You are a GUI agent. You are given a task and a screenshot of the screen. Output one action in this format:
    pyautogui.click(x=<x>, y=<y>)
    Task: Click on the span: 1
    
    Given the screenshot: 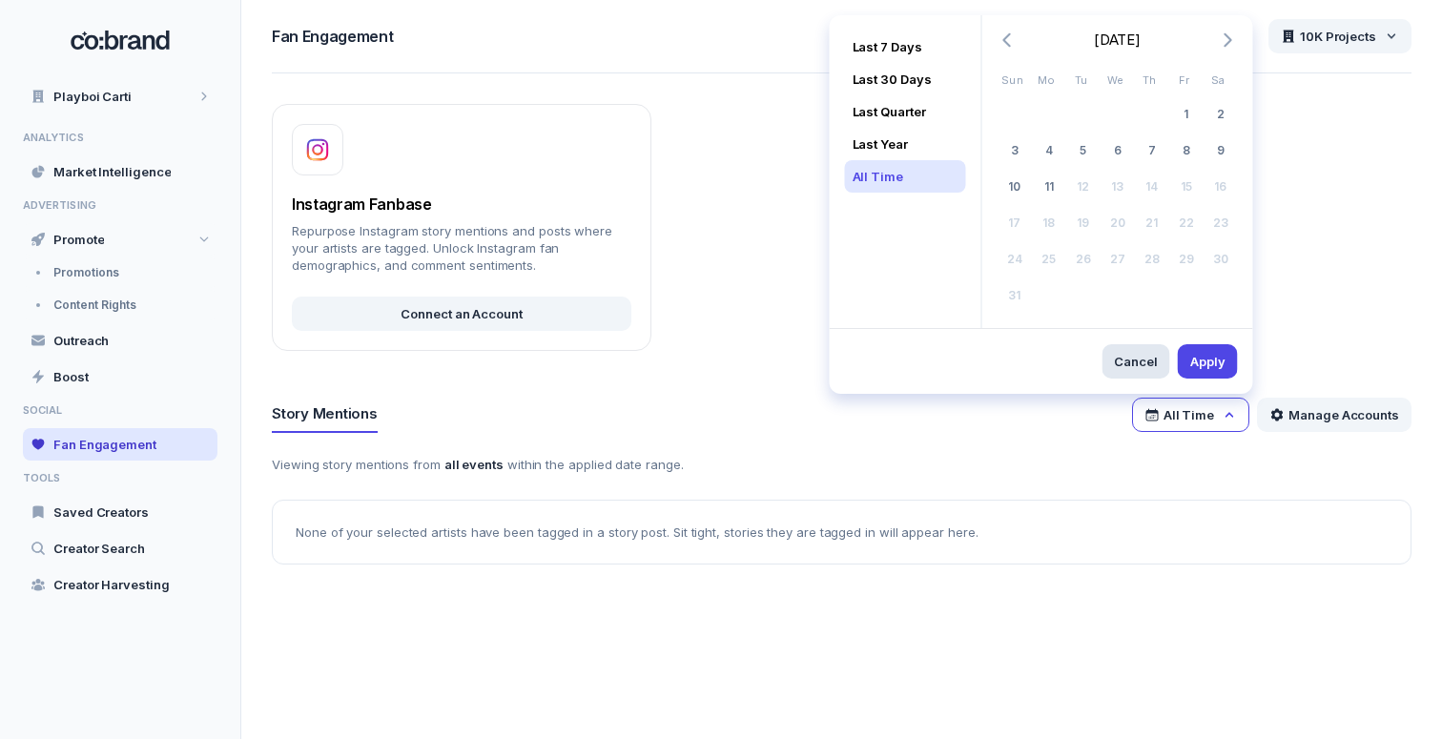 What is the action you would take?
    pyautogui.click(x=1186, y=114)
    